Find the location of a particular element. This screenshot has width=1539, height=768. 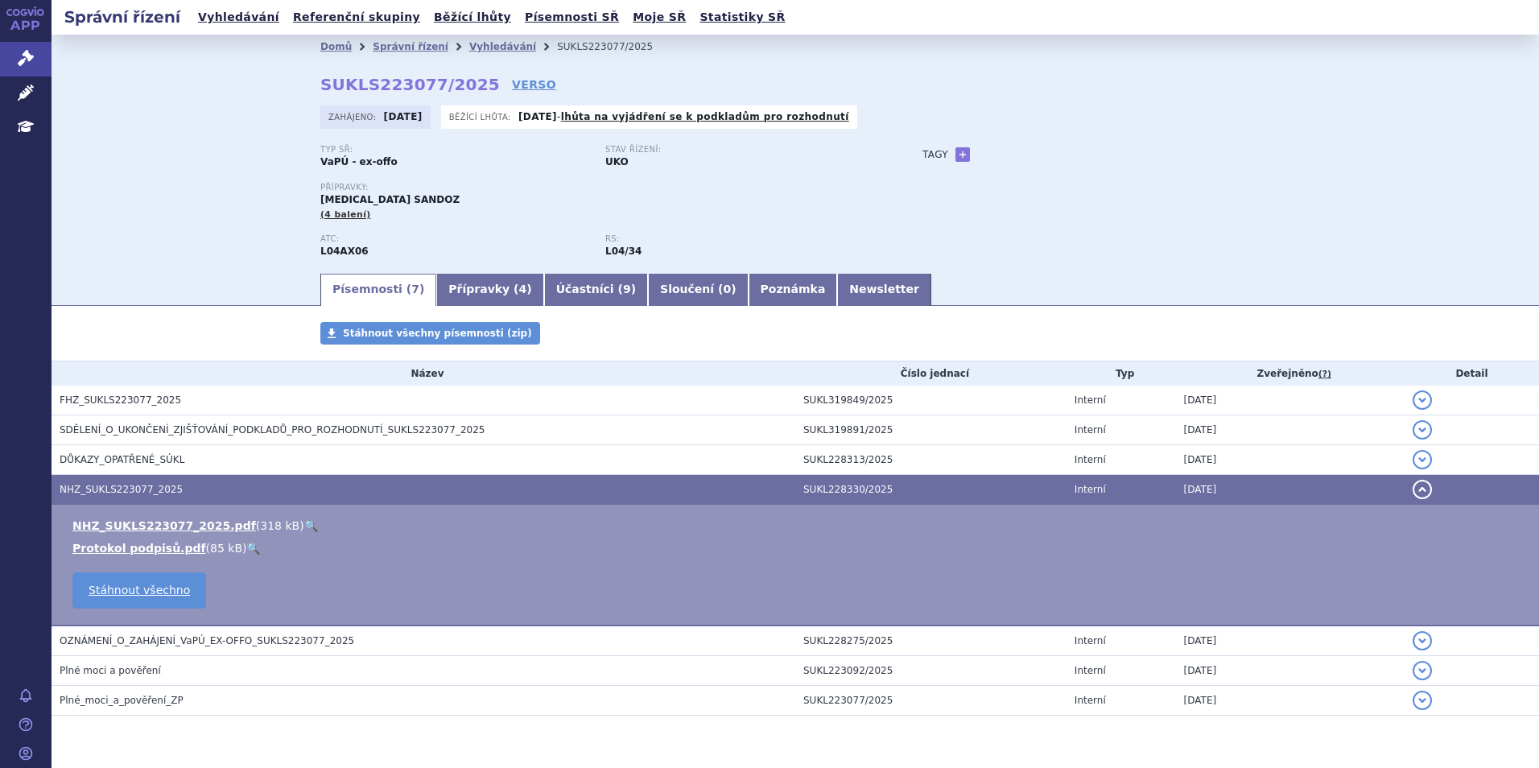

a: NHZ_SUKLS223077_2025.pdf is located at coordinates (164, 526).